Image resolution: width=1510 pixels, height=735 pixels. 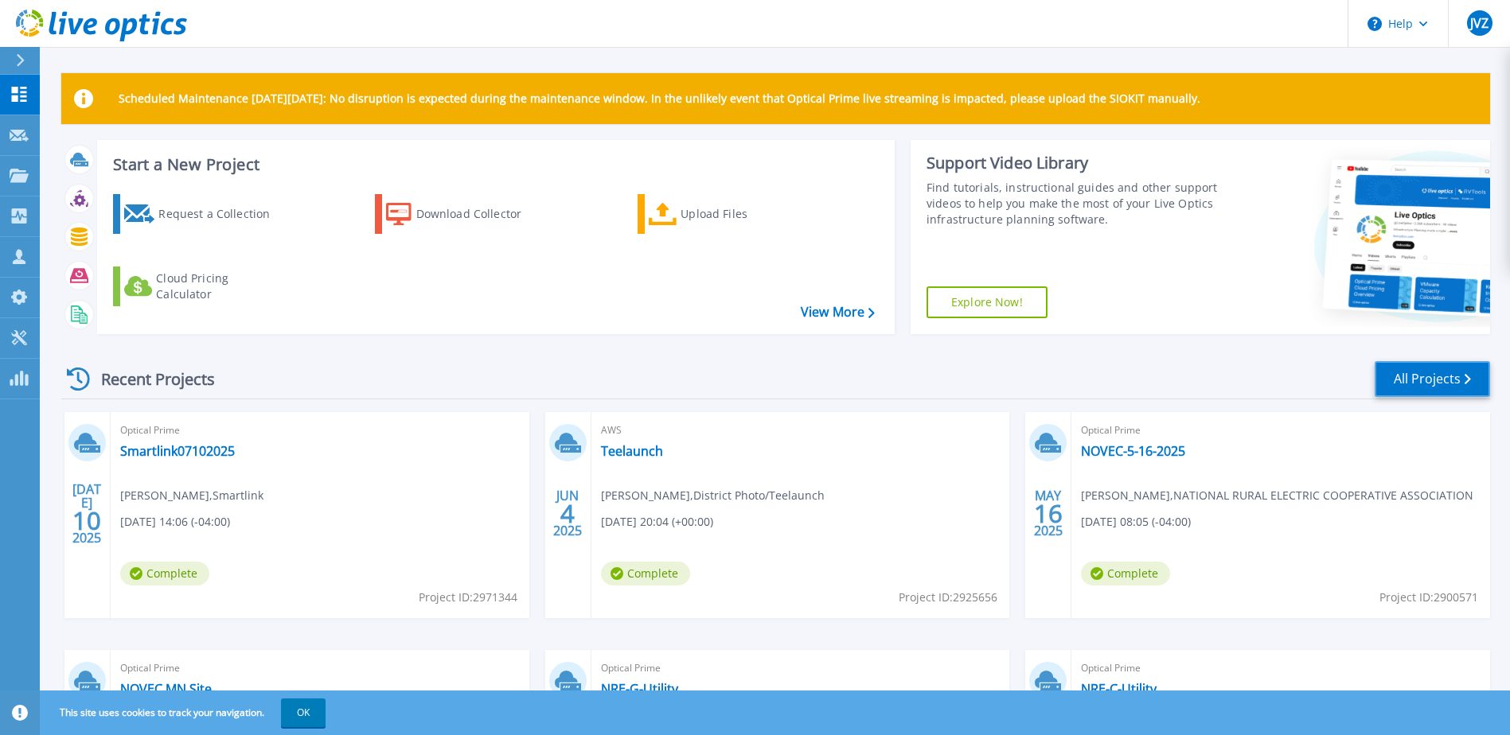 What do you see at coordinates (177, 451) in the screenshot?
I see `a: Smartlink07102025` at bounding box center [177, 451].